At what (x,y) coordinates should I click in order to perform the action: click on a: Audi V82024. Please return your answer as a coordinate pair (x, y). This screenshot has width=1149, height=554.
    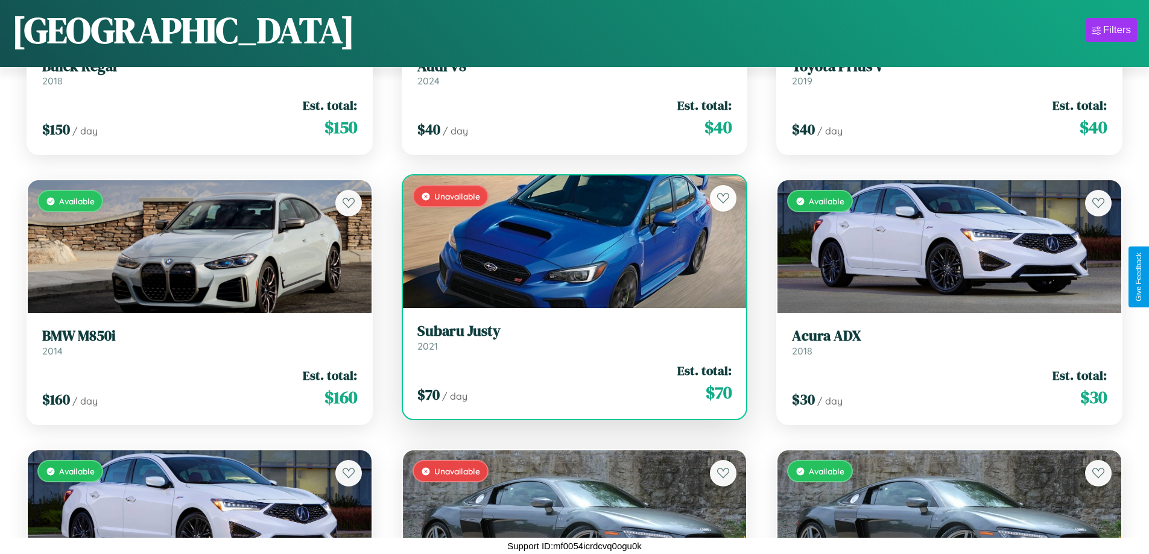
    Looking at the image, I should click on (575, 72).